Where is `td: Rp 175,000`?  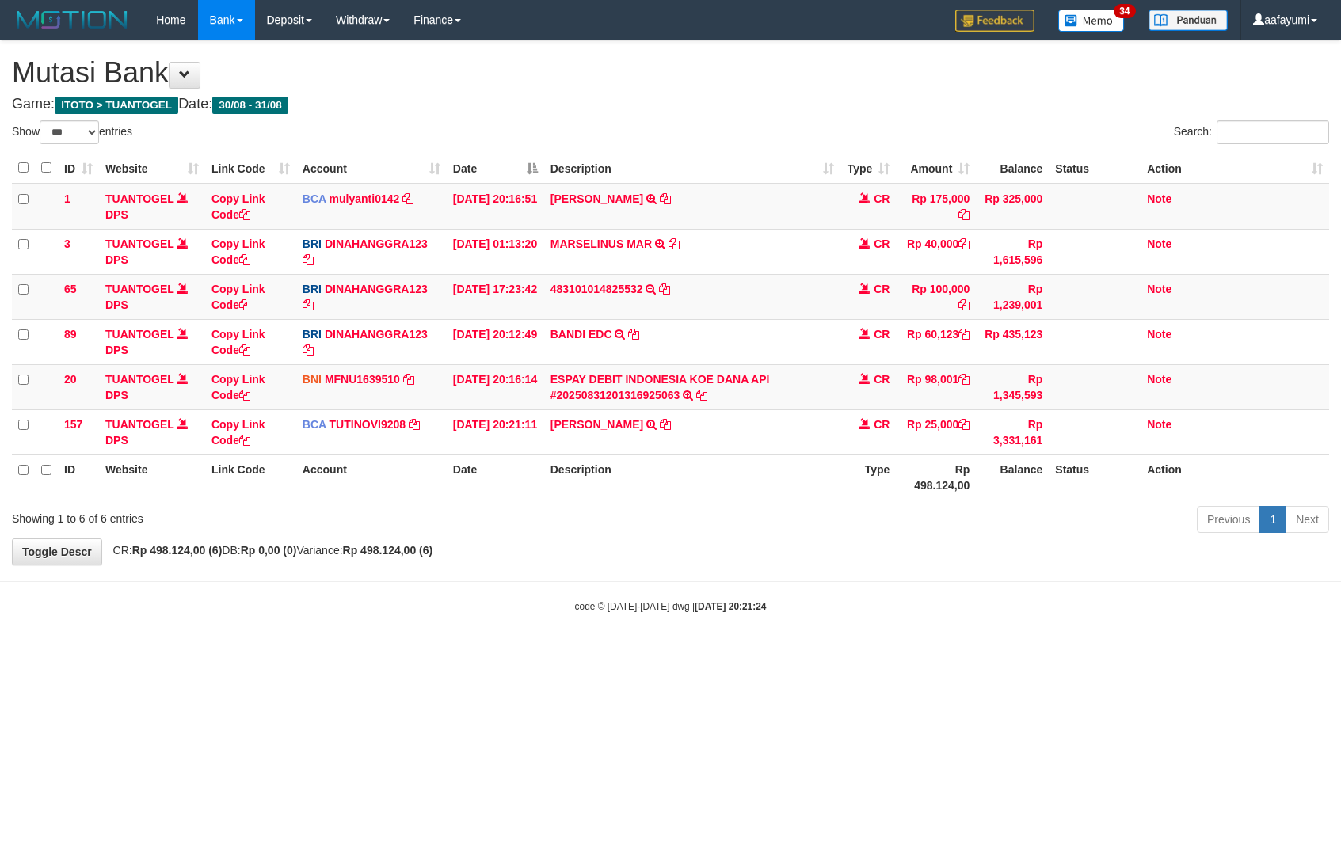 td: Rp 175,000 is located at coordinates (935, 207).